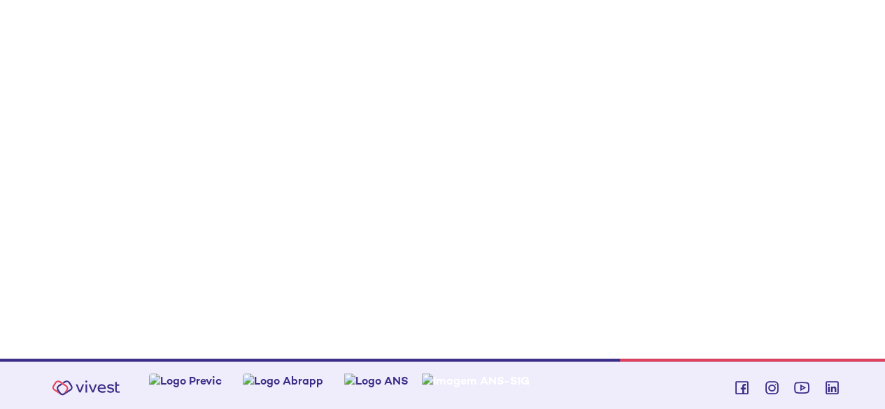 The width and height of the screenshot is (885, 409). What do you see at coordinates (476, 380) in the screenshot?
I see `img: Imagem ANS-SIG` at bounding box center [476, 380].